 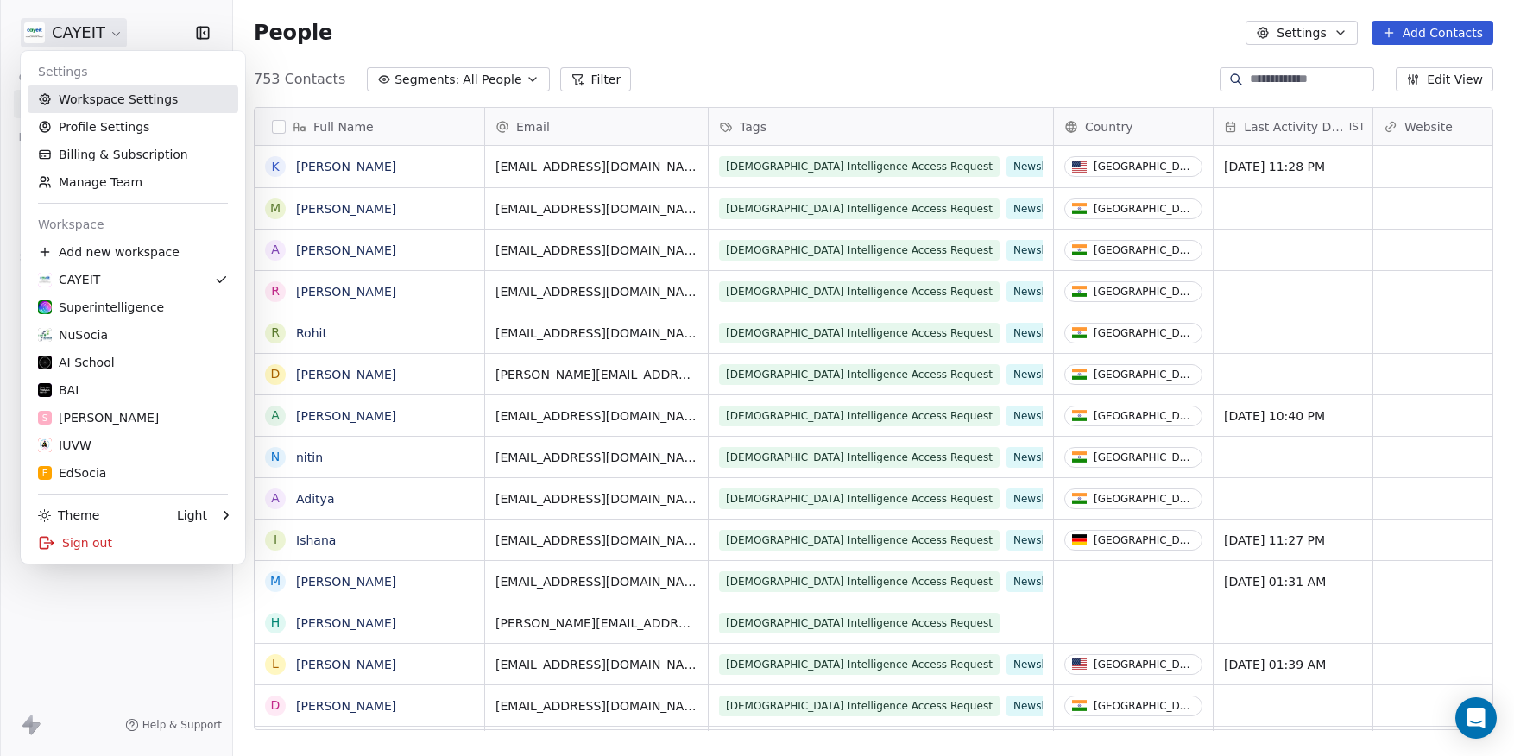 What do you see at coordinates (45, 362) in the screenshot?
I see `img: 3.png` at bounding box center [45, 362].